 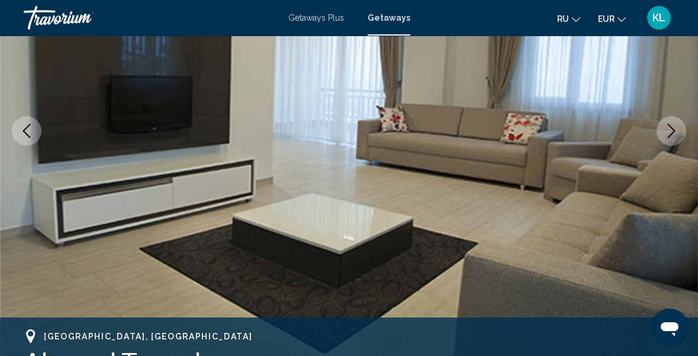 I want to click on span: EUR, so click(x=606, y=19).